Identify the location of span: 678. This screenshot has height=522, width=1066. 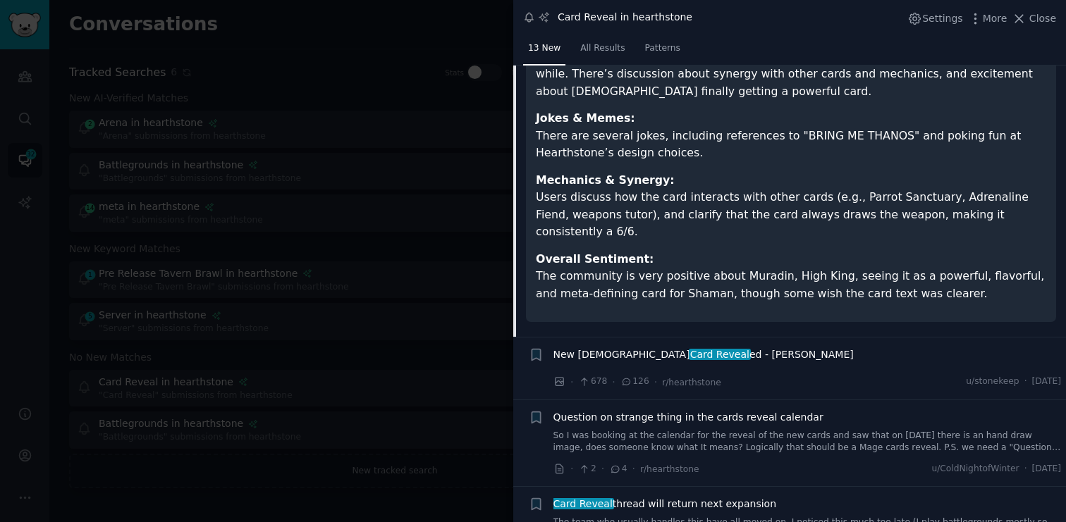
(592, 382).